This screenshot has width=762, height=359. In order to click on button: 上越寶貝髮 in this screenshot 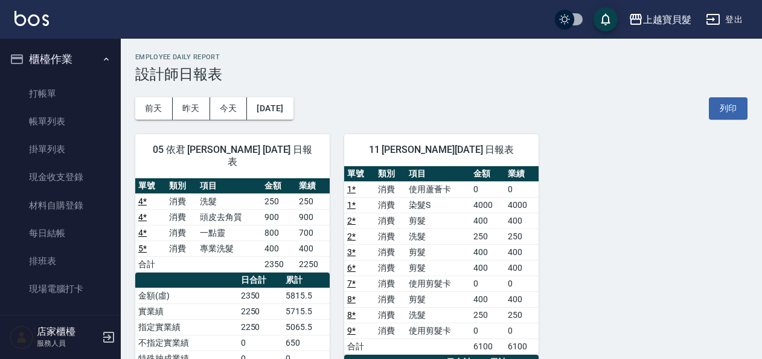, I will do `click(660, 19)`.